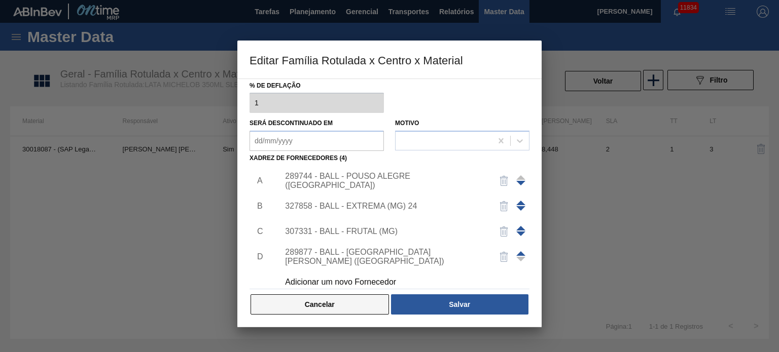 This screenshot has height=352, width=779. Describe the element at coordinates (384, 282) in the screenshot. I see `div: Adicionar um novo Fornecedor` at that location.